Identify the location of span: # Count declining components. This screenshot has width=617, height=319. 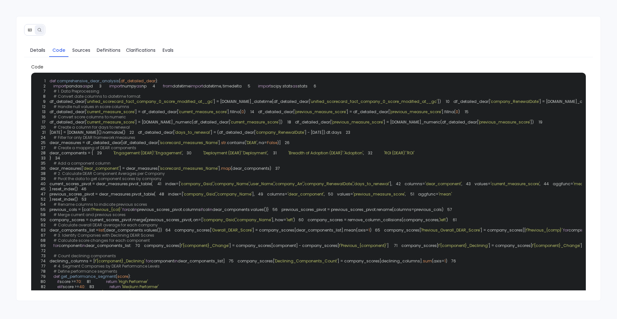
(84, 255).